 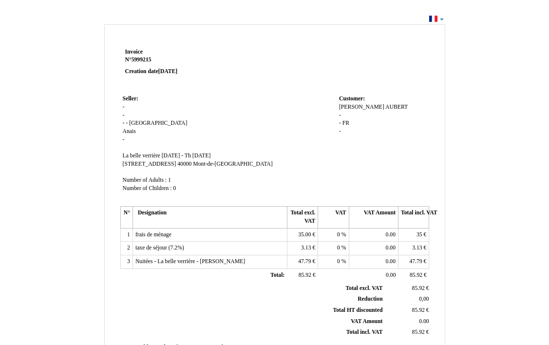 I want to click on span: 5999215, so click(x=141, y=59).